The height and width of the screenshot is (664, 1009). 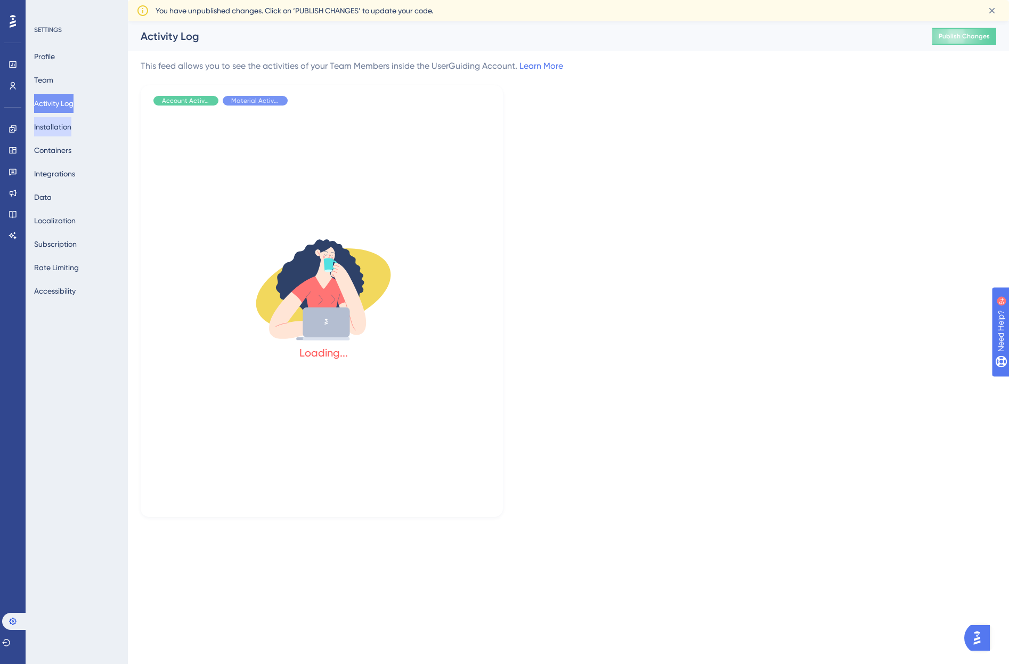 What do you see at coordinates (76, 10) in the screenshot?
I see `div: 9+` at bounding box center [76, 10].